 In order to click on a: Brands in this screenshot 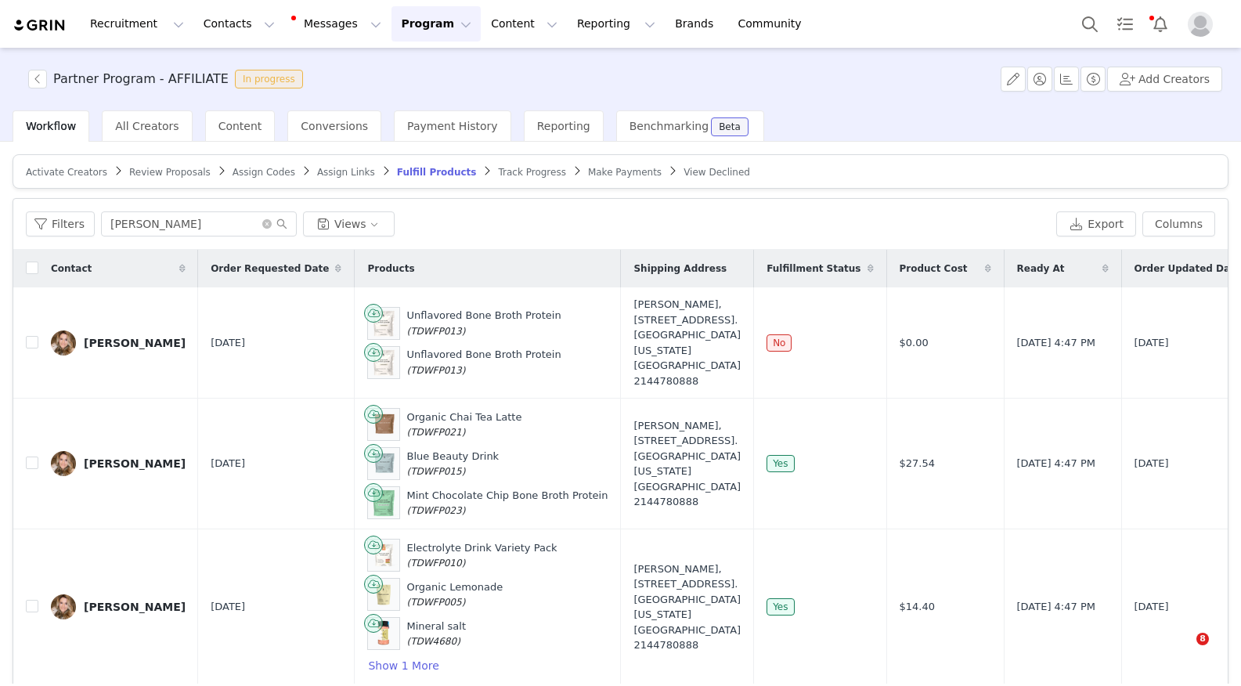, I will do `click(696, 23)`.